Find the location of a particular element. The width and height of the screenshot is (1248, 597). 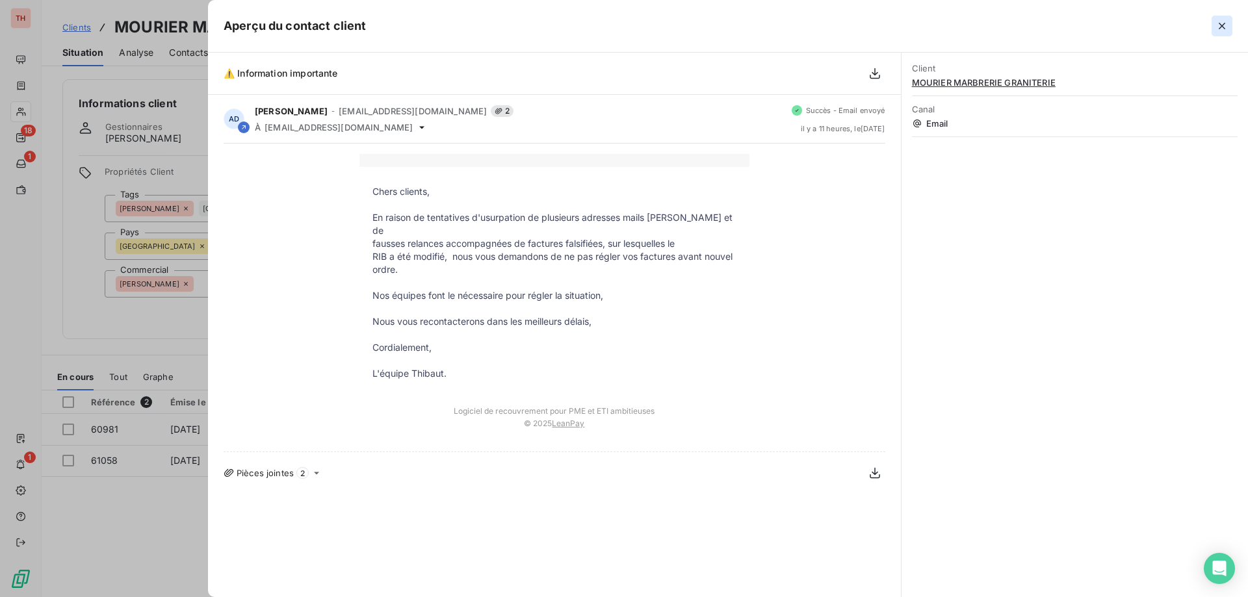

td: Logiciel de recouvrement pour PME et ETI ambitieuses is located at coordinates (554, 404).